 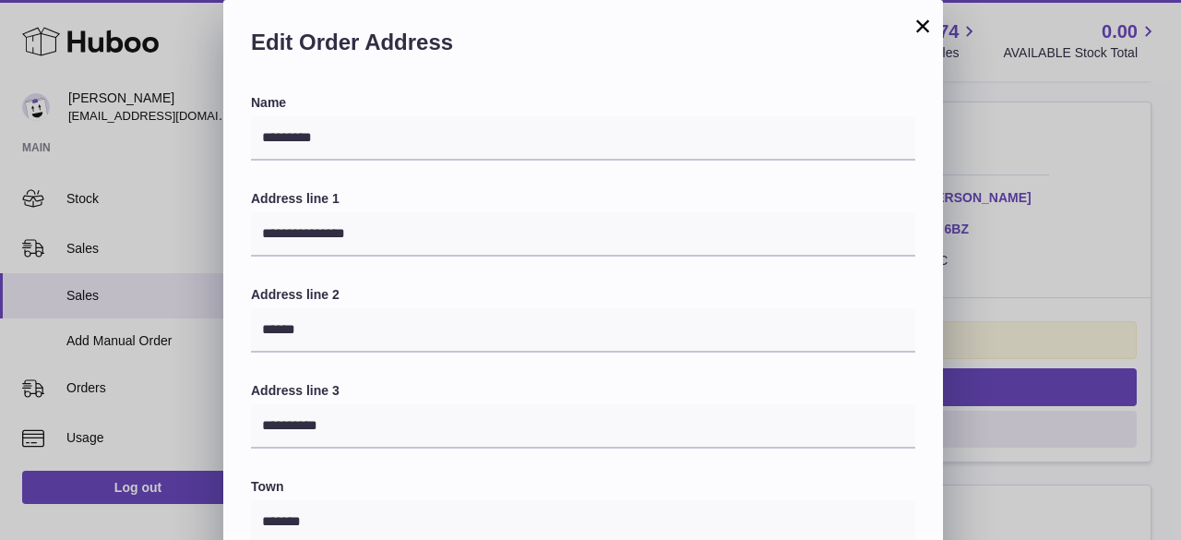 I want to click on h2: Edit Order Address, so click(x=583, y=47).